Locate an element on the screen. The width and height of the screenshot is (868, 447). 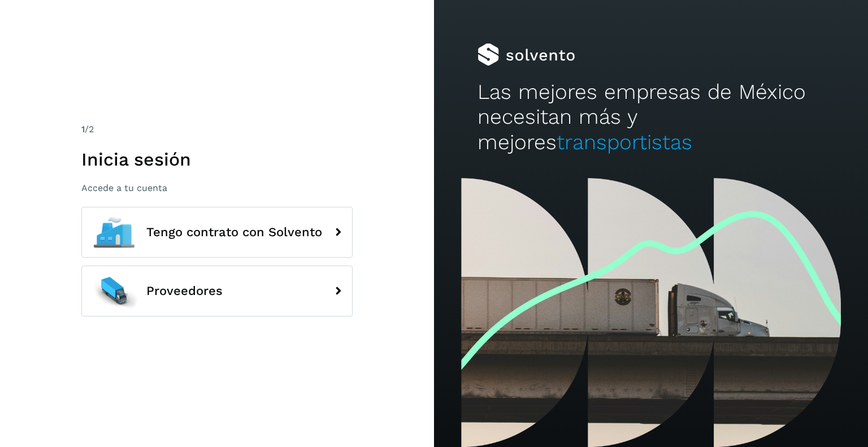
p: Accede a tu cuenta is located at coordinates (217, 188).